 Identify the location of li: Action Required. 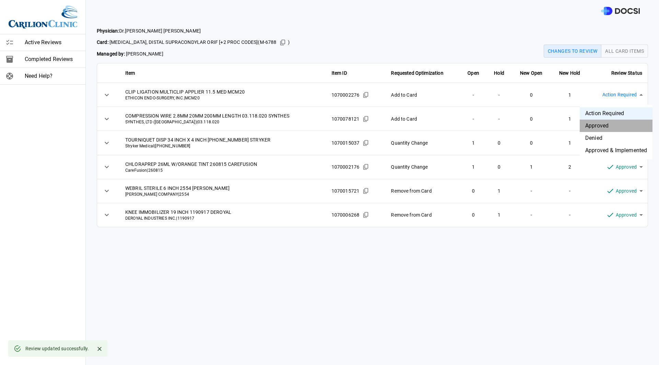
(616, 114).